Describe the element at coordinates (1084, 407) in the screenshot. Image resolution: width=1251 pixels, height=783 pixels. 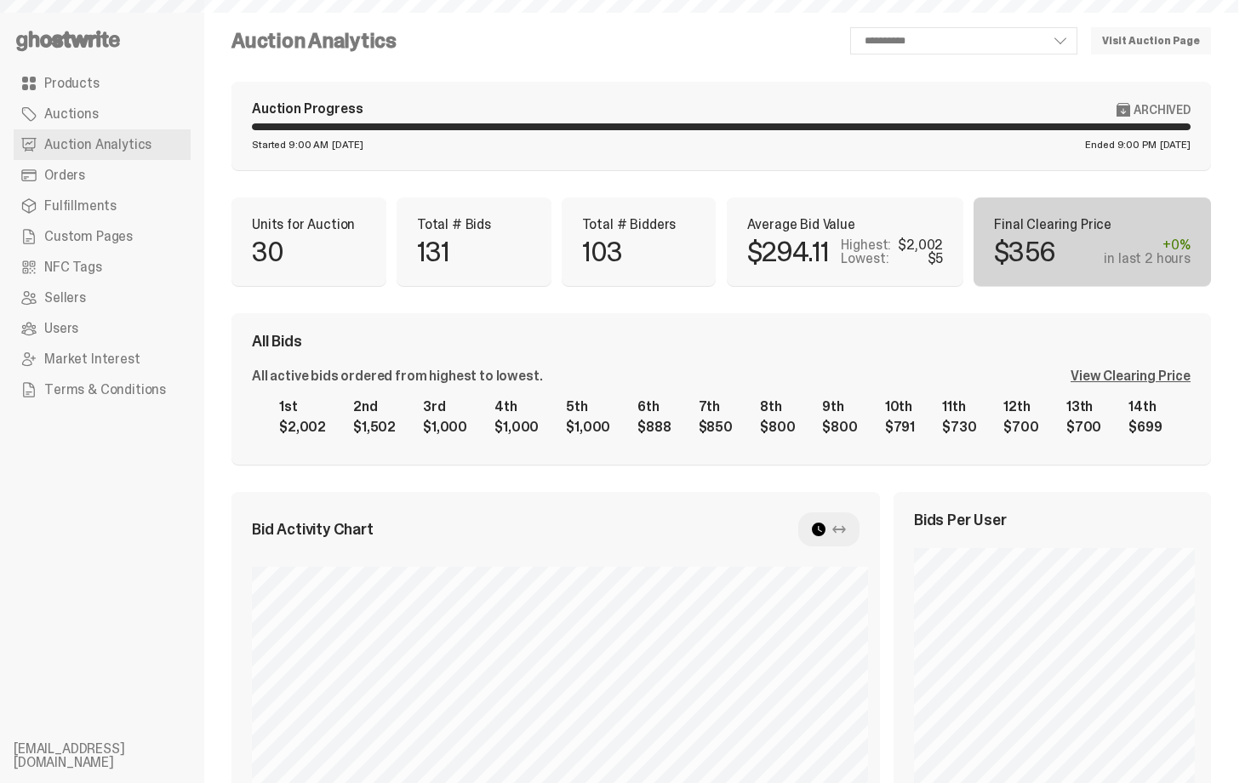
I see `div: 13th` at that location.